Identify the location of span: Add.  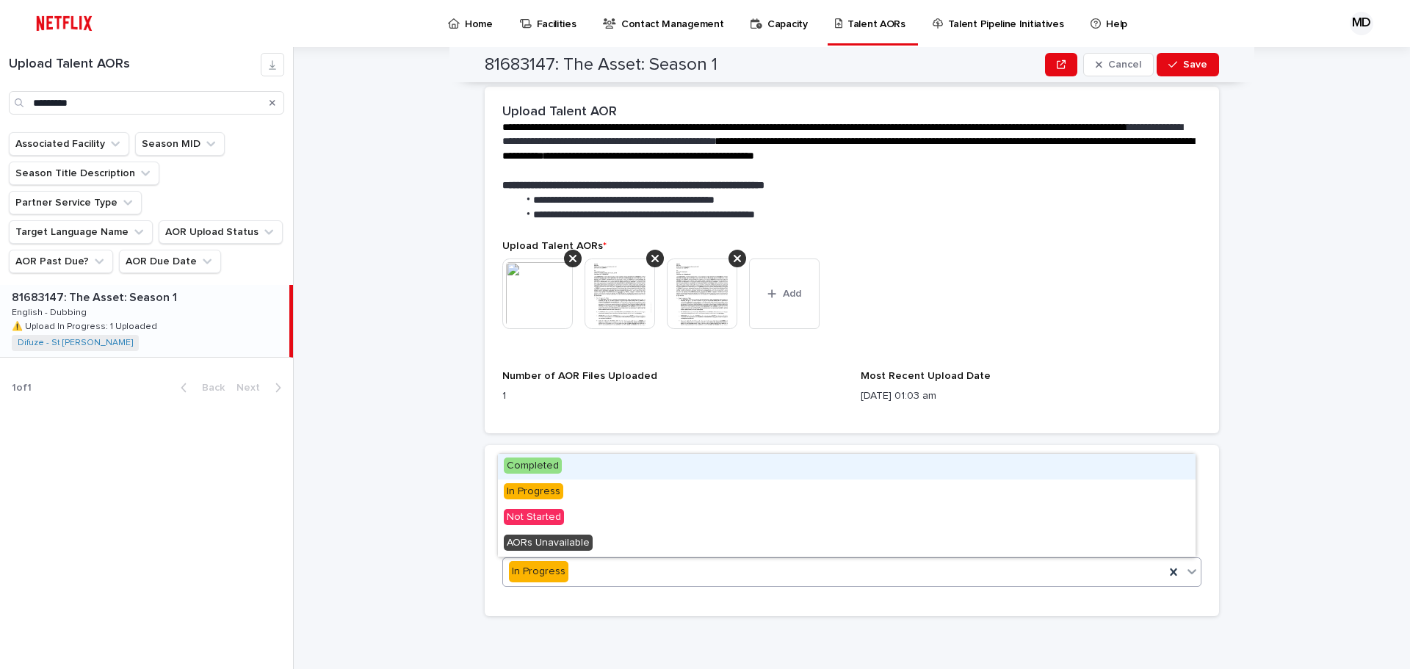
(792, 294).